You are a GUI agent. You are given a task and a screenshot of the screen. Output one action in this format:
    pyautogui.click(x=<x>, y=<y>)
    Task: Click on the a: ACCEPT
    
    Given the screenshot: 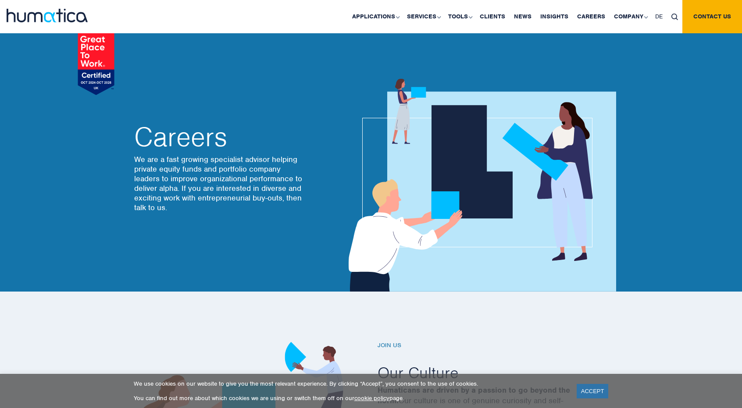 What is the action you would take?
    pyautogui.click(x=592, y=391)
    